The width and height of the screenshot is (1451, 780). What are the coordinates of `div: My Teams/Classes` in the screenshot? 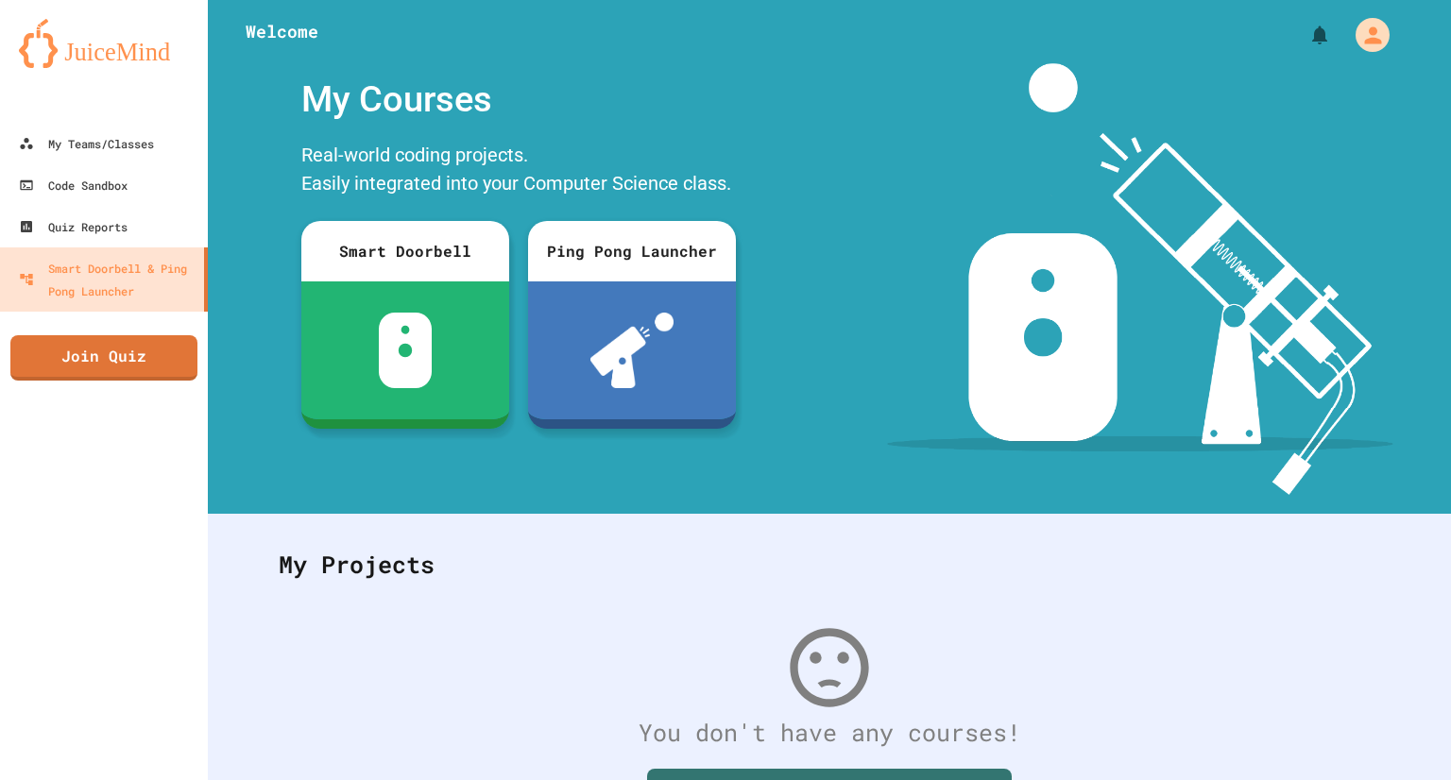 It's located at (86, 144).